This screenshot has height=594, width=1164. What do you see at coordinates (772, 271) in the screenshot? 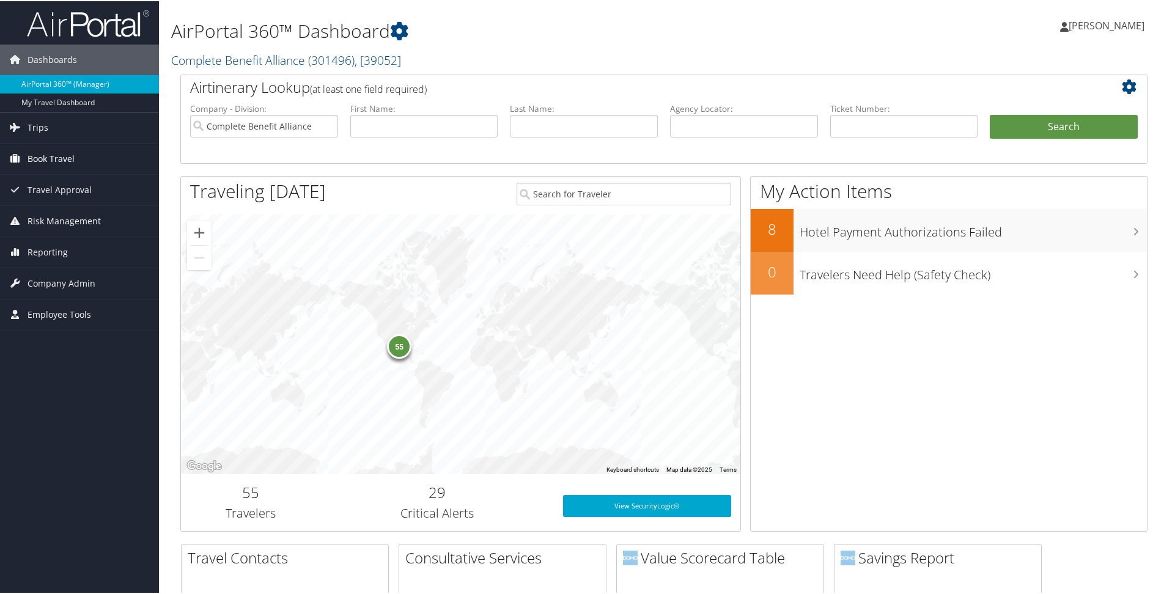
I see `h2: 0` at bounding box center [772, 271].